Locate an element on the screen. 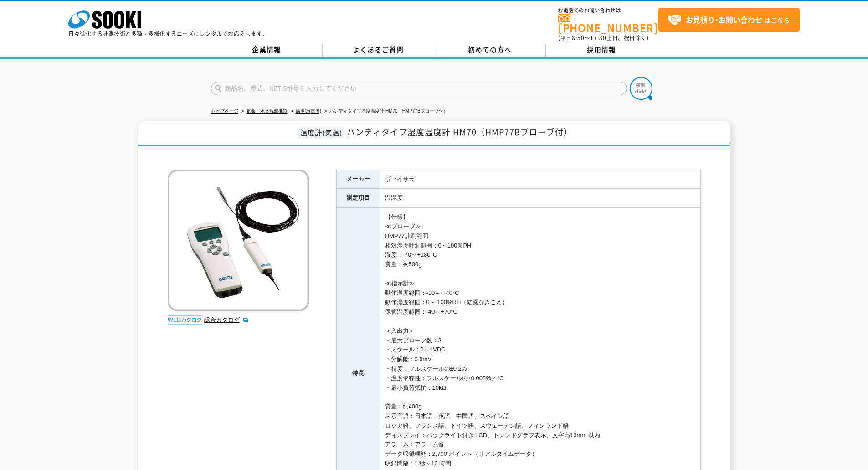 This screenshot has height=470, width=868. a: 企業情報 is located at coordinates (267, 50).